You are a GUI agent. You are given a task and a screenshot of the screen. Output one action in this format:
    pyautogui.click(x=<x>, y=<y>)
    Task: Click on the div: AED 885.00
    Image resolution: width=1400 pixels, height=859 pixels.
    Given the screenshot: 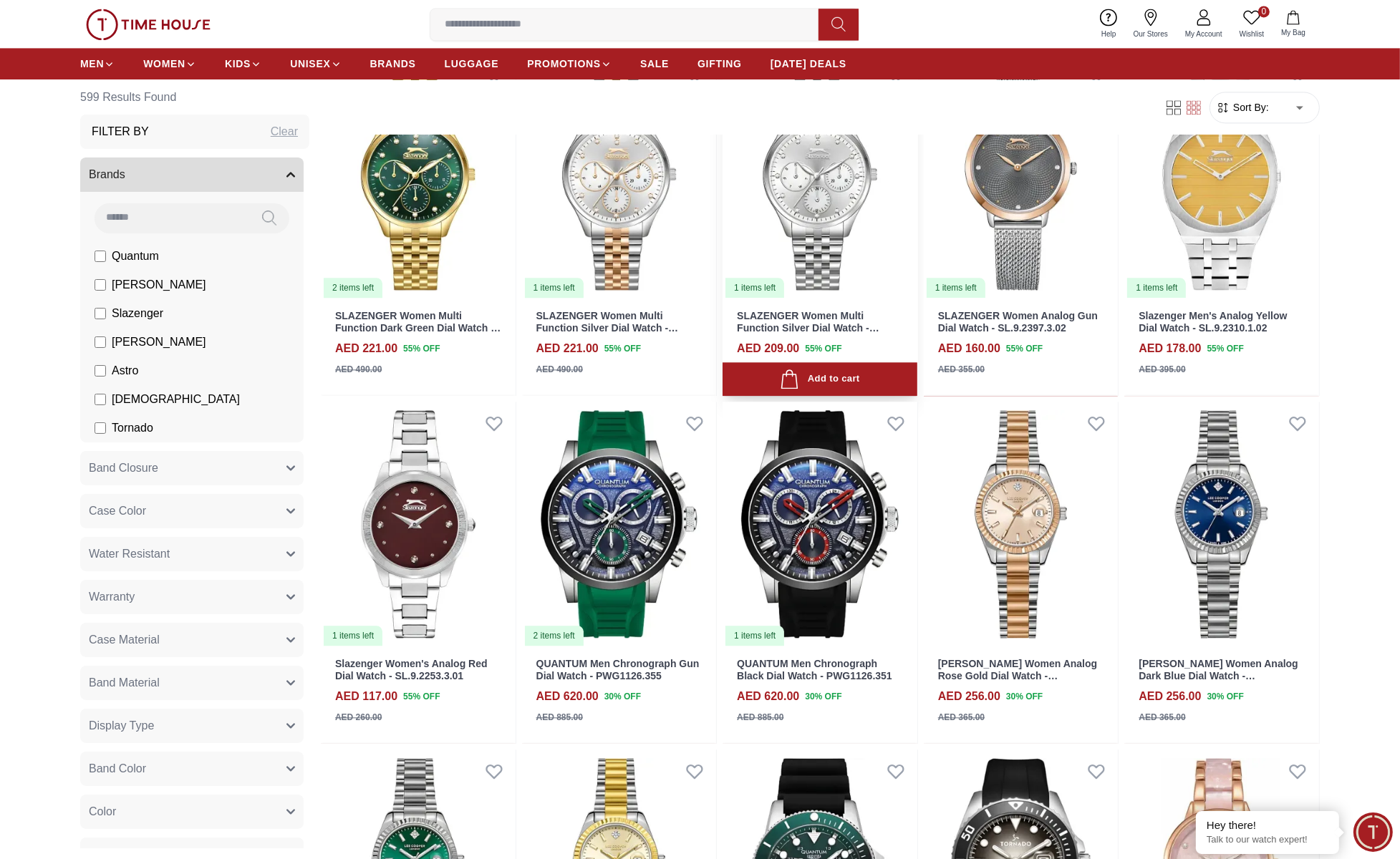 What is the action you would take?
    pyautogui.click(x=760, y=717)
    